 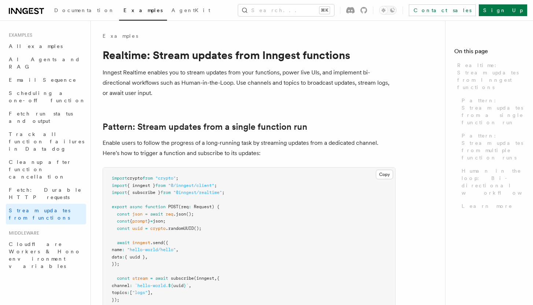 What do you see at coordinates (388, 10) in the screenshot?
I see `button: Toggle dark mode` at bounding box center [388, 10].